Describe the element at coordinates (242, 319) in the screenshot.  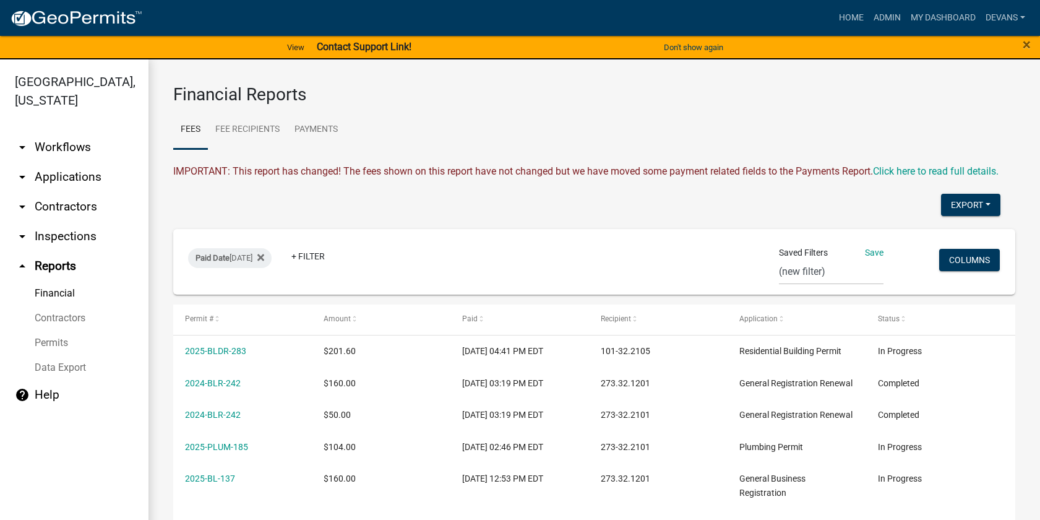
I see `datatable-header-cell: Permit #` at that location.